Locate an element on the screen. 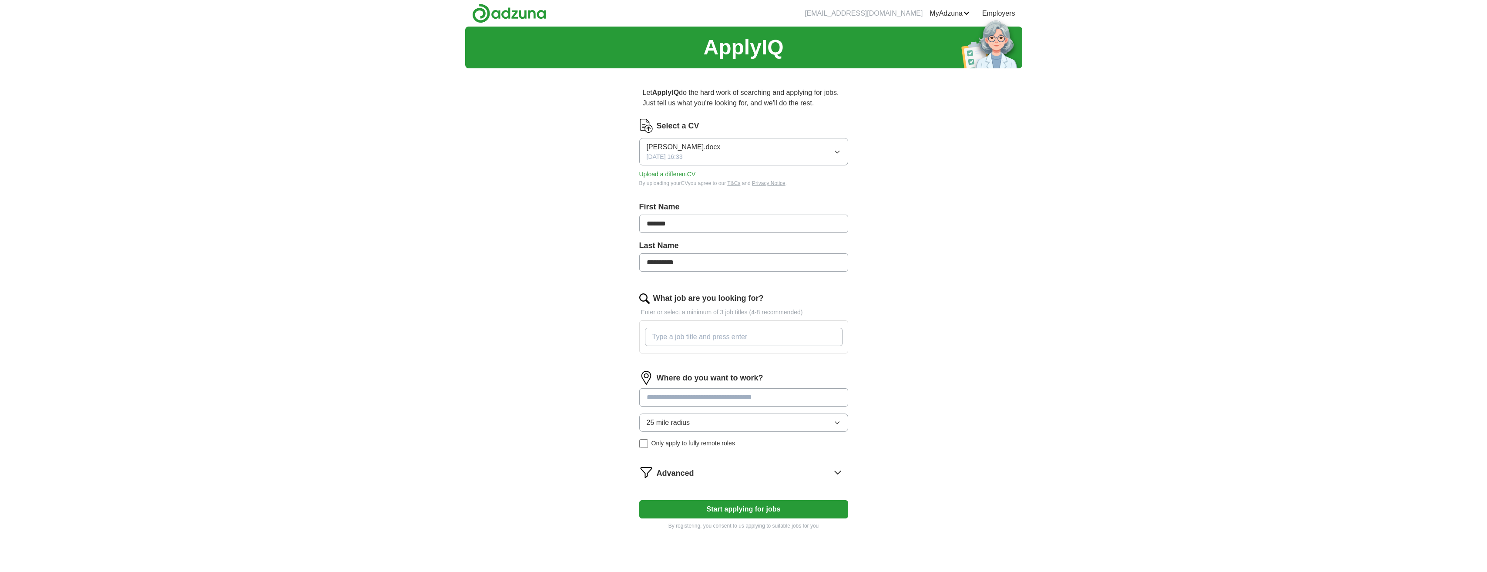  a: T&Cs is located at coordinates (734, 183).